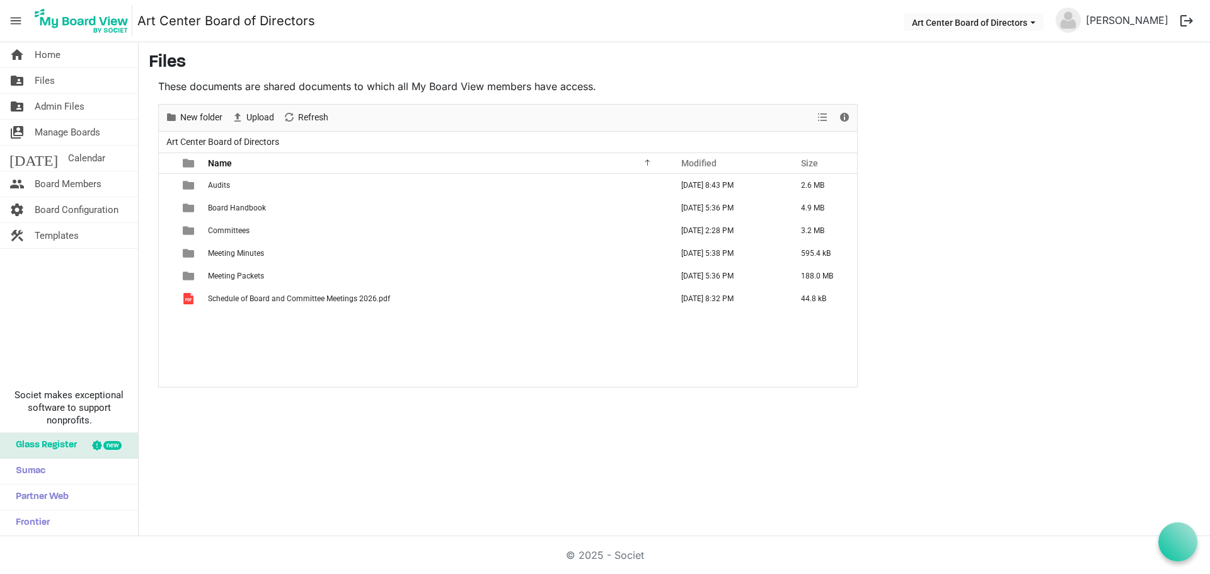 Image resolution: width=1210 pixels, height=574 pixels. Describe the element at coordinates (822, 253) in the screenshot. I see `td: 595.4 kB is template cell column header Size` at that location.